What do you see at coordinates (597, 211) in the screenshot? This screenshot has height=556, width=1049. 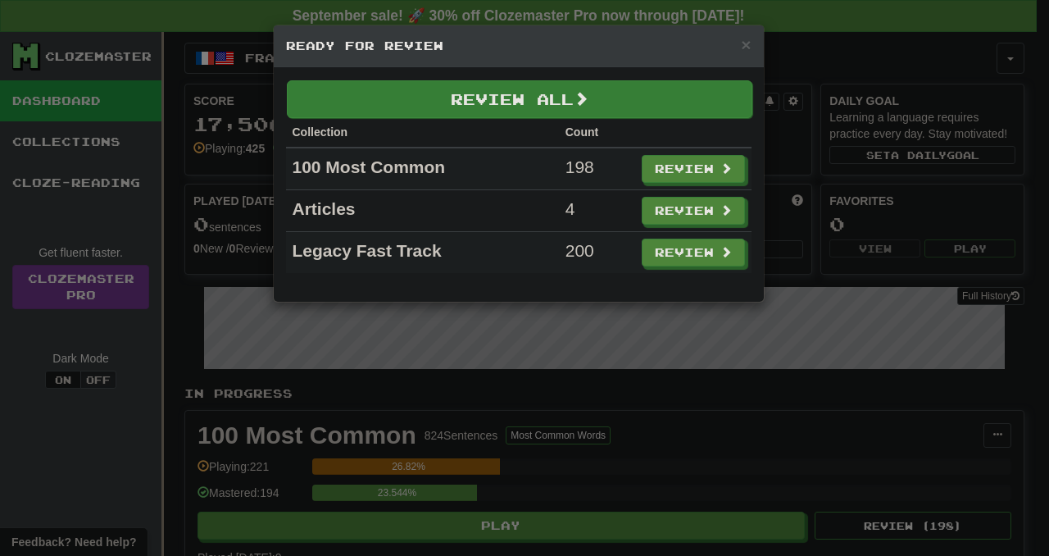 I see `td: 4` at bounding box center [597, 211].